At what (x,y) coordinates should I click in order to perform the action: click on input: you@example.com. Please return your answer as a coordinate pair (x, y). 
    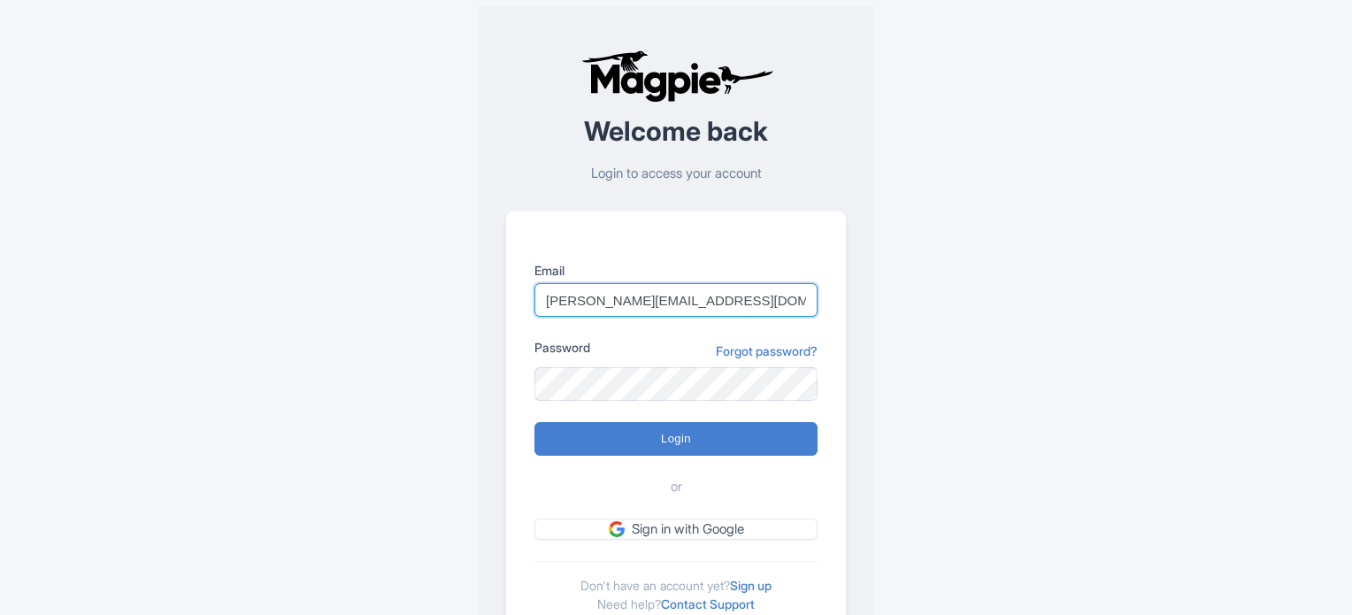
    Looking at the image, I should click on (676, 300).